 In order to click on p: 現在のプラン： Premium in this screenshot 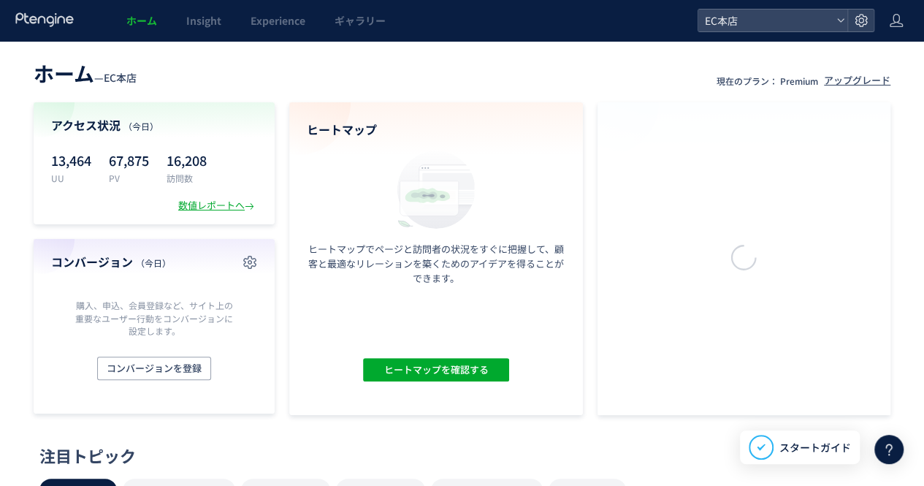, I will do `click(767, 80)`.